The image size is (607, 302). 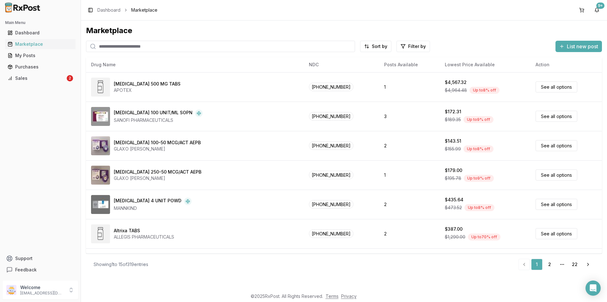 I want to click on td: 1, so click(x=409, y=87).